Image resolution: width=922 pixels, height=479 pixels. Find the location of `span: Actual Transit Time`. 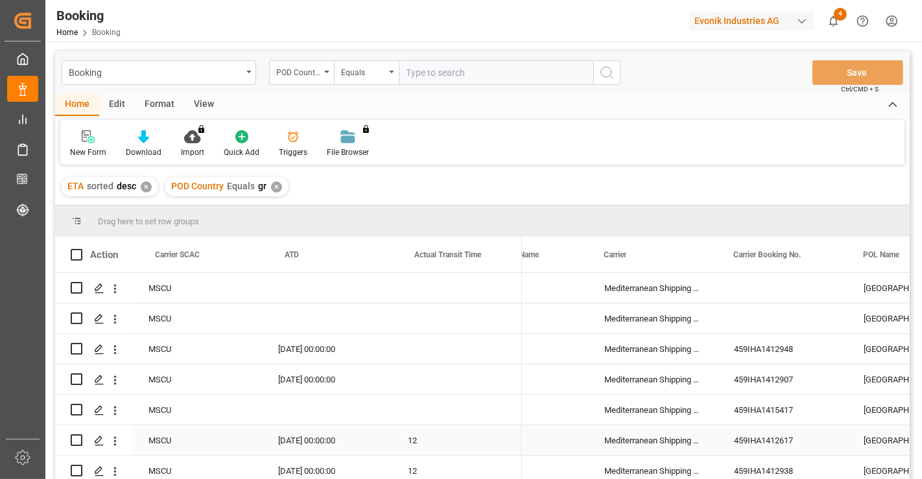

span: Actual Transit Time is located at coordinates (448, 255).